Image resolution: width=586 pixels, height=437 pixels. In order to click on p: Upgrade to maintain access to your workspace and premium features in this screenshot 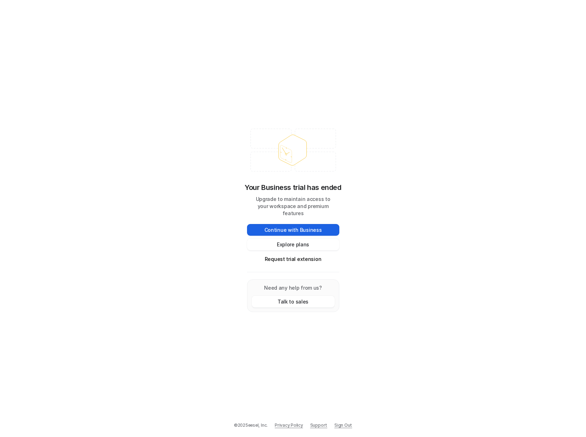, I will do `click(293, 206)`.